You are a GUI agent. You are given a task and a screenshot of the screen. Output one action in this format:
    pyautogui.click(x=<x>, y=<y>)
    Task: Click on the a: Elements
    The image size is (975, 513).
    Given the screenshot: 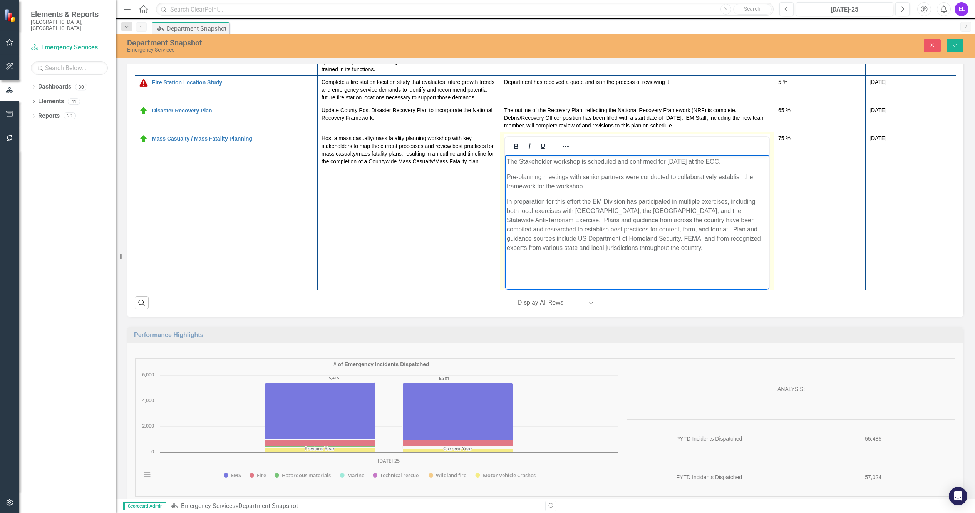 What is the action you would take?
    pyautogui.click(x=51, y=101)
    